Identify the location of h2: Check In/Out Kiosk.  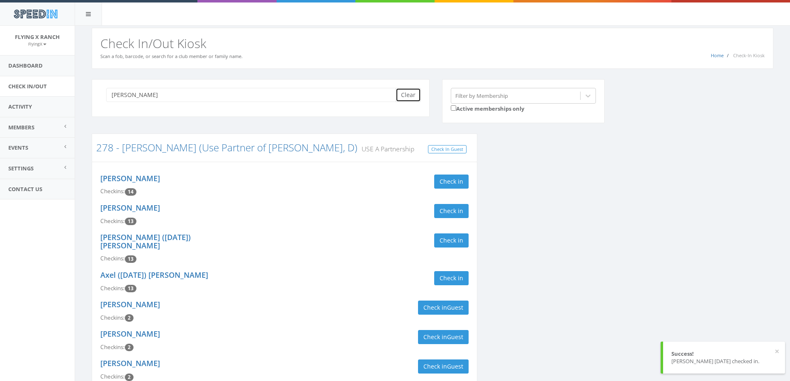
(433, 43).